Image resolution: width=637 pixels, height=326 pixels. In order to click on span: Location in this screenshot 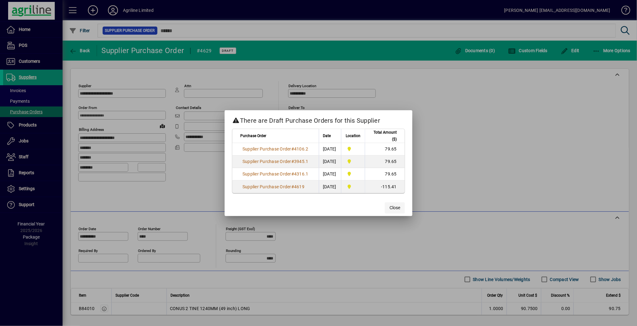, I will do `click(353, 136)`.